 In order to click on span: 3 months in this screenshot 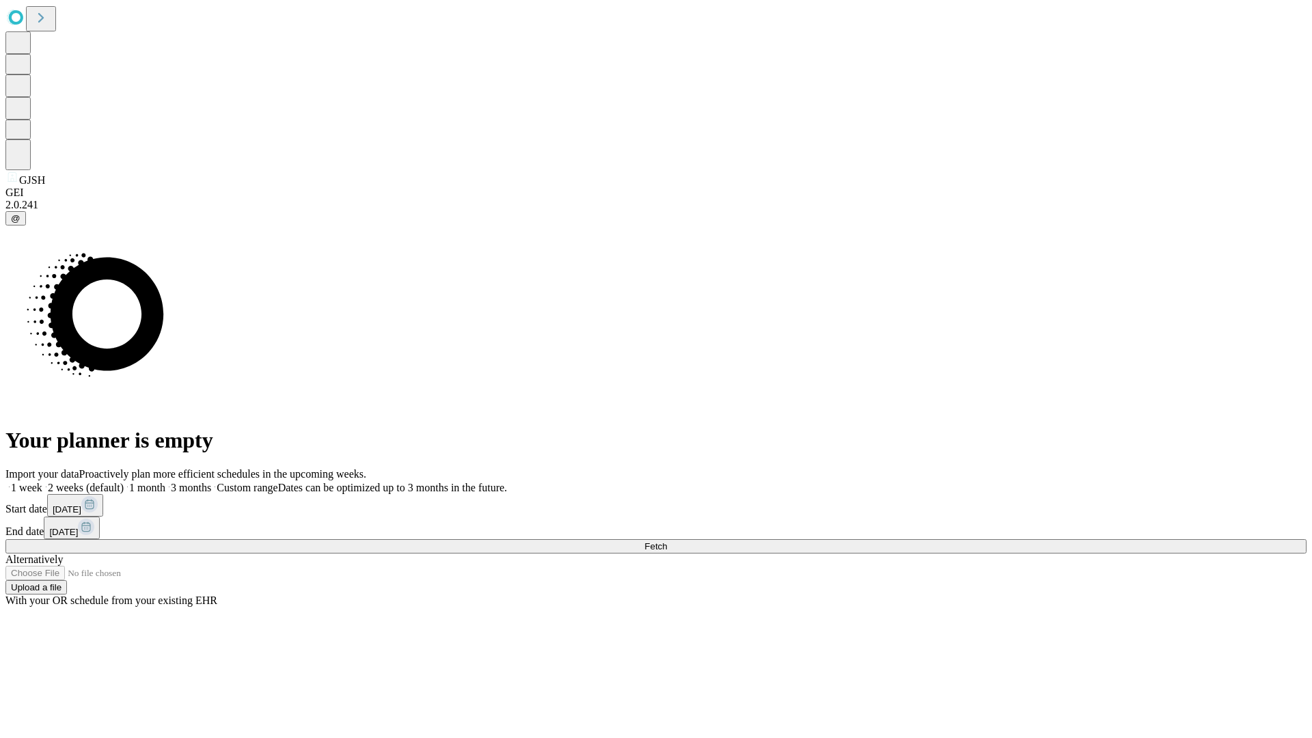, I will do `click(191, 487)`.